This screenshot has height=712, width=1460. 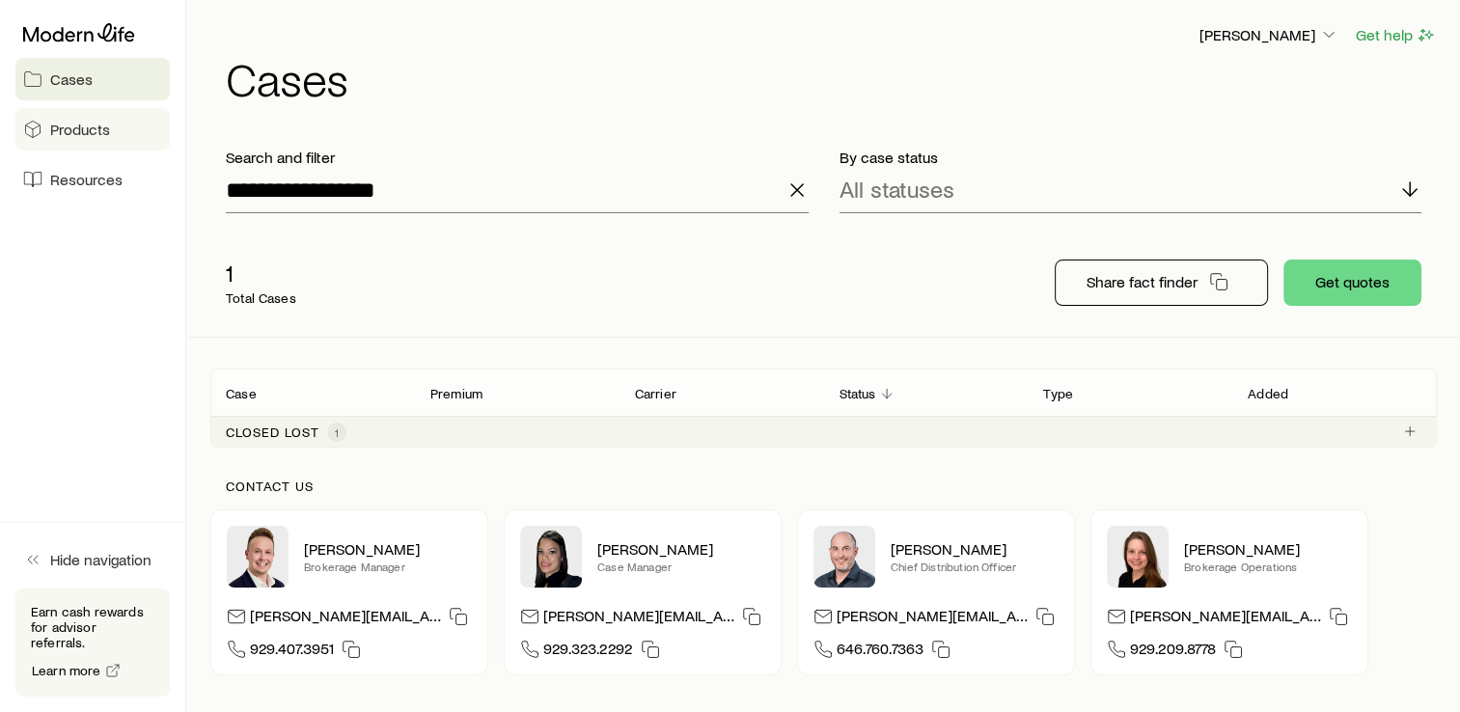 I want to click on span: Hide navigation, so click(x=100, y=560).